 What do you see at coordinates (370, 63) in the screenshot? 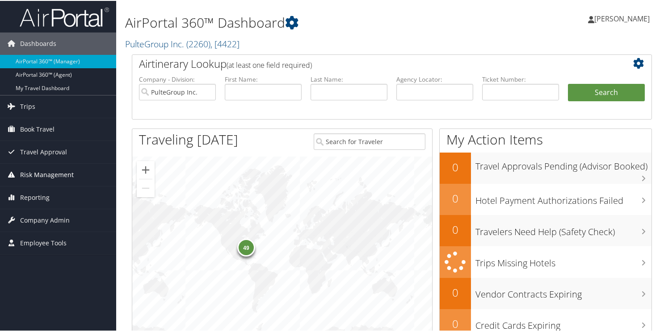
I see `h2: Airtinerary Lookup` at bounding box center [370, 63].